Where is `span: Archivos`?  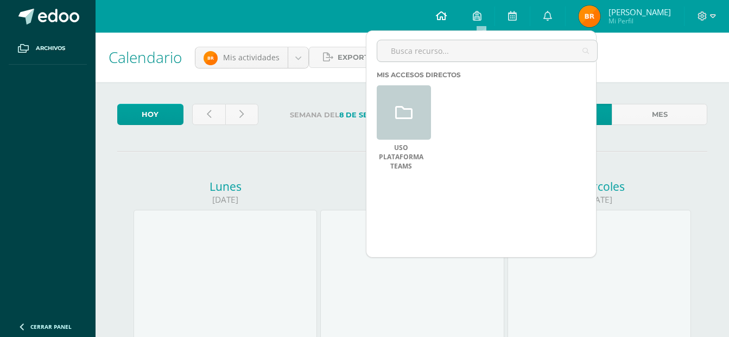 span: Archivos is located at coordinates (50, 48).